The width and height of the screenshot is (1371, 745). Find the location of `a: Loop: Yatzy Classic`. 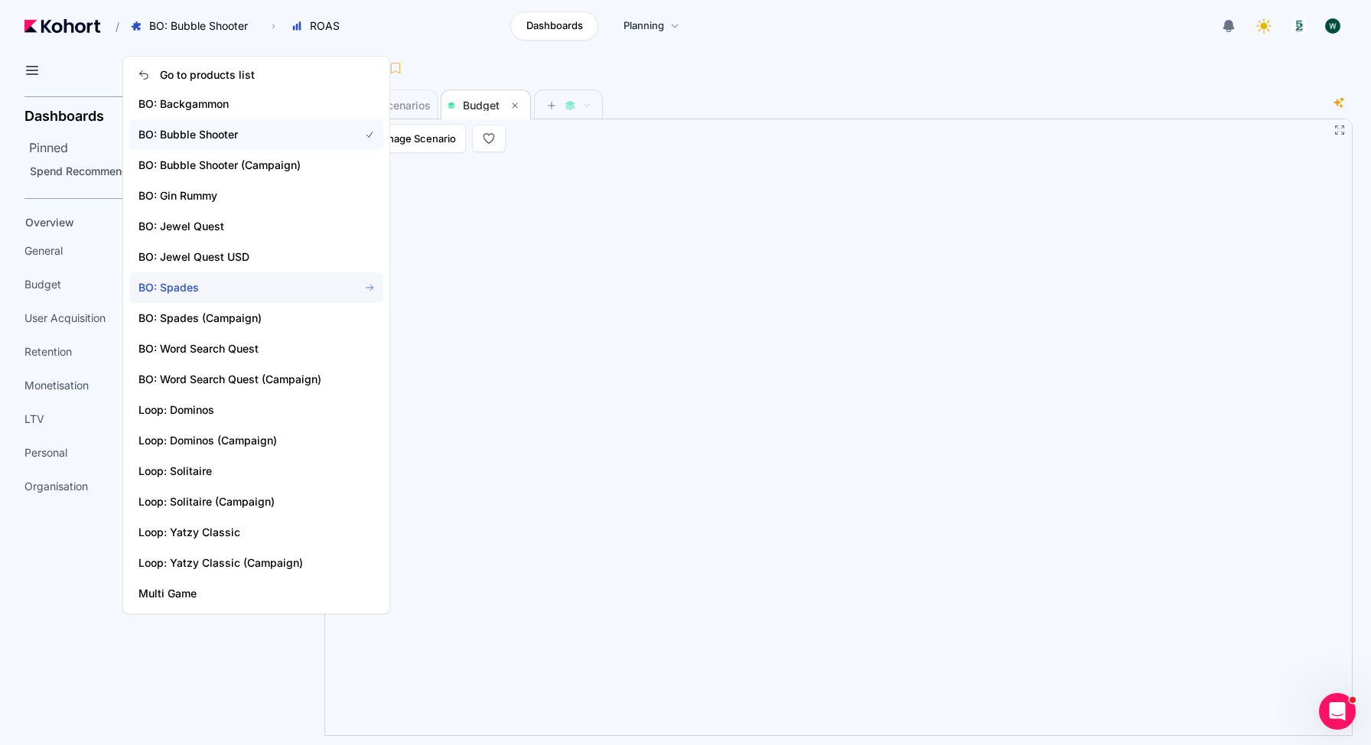

a: Loop: Yatzy Classic is located at coordinates (256, 533).